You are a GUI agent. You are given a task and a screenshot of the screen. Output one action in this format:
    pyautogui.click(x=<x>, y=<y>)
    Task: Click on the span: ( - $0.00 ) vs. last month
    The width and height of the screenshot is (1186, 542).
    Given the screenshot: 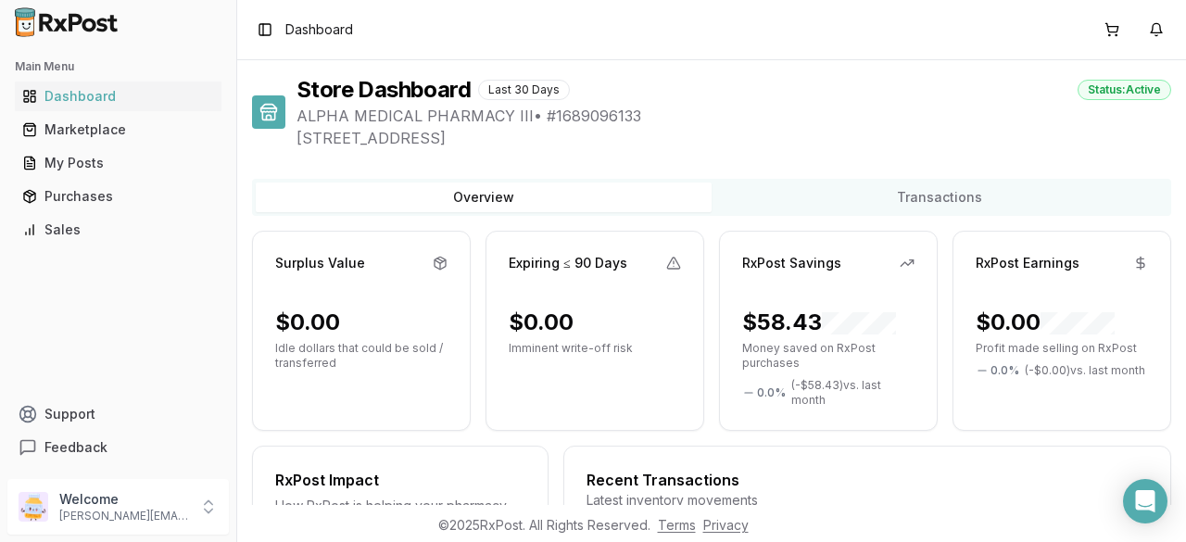 What is the action you would take?
    pyautogui.click(x=1085, y=371)
    